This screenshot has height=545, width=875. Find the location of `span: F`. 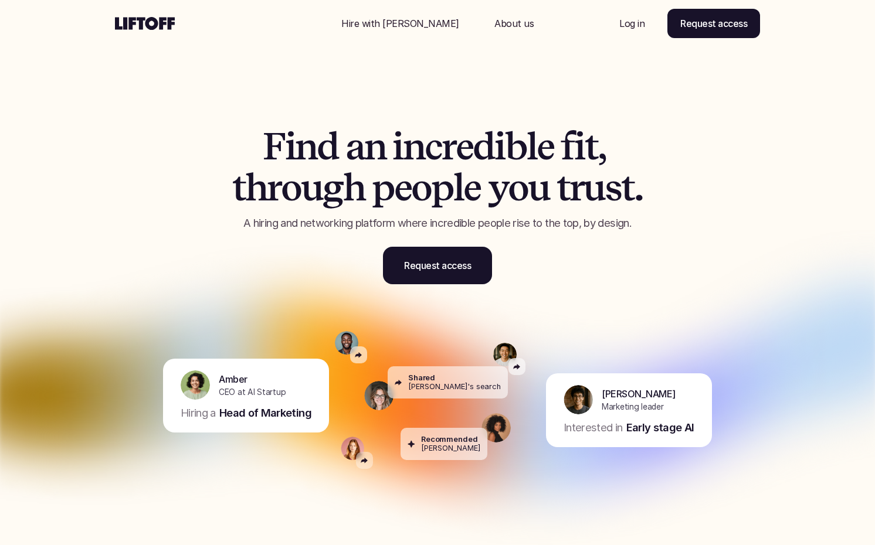

span: F is located at coordinates (274, 147).